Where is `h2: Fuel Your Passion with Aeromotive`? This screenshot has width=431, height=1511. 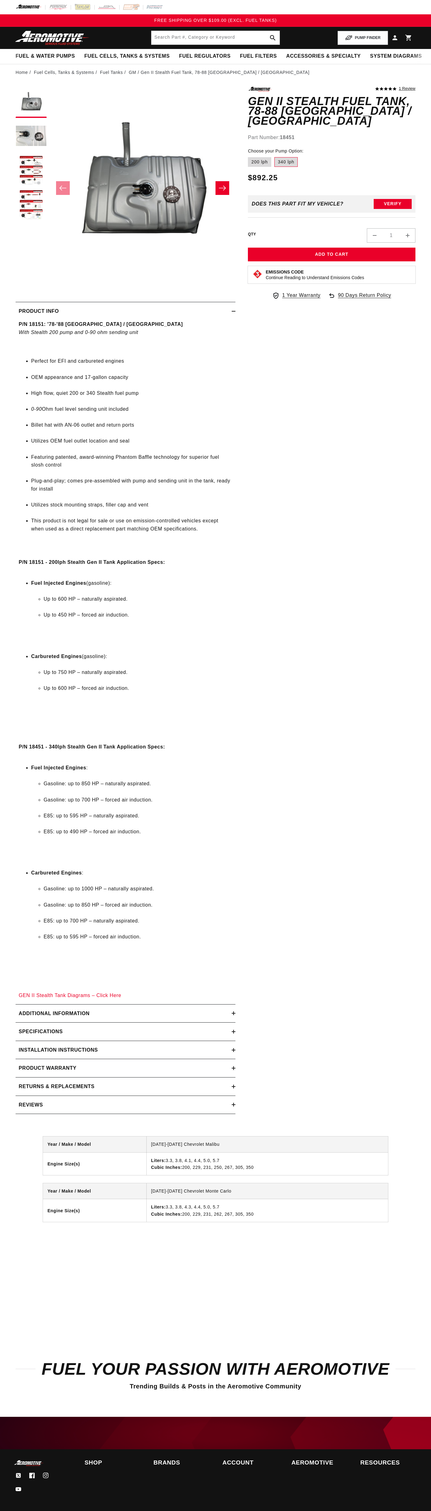
h2: Fuel Your Passion with Aeromotive is located at coordinates (216, 1368).